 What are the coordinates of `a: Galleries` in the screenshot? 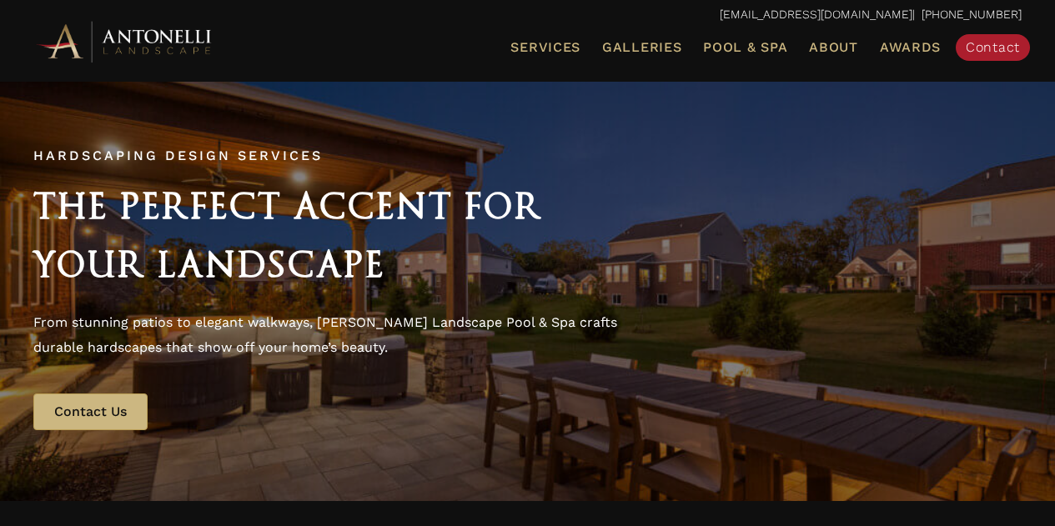 It's located at (641, 48).